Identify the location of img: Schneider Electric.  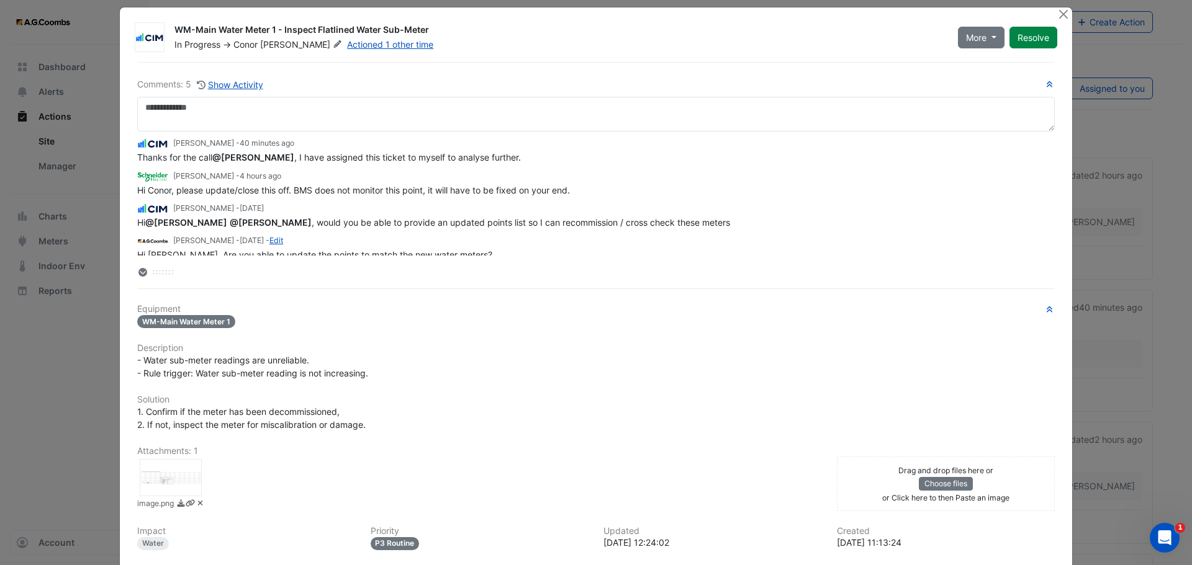
(153, 176).